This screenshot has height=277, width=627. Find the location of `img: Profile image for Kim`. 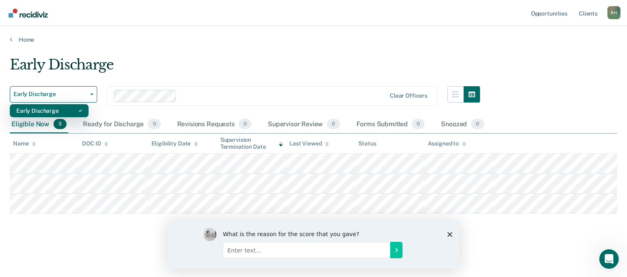

img: Profile image for Kim is located at coordinates (42, 15).